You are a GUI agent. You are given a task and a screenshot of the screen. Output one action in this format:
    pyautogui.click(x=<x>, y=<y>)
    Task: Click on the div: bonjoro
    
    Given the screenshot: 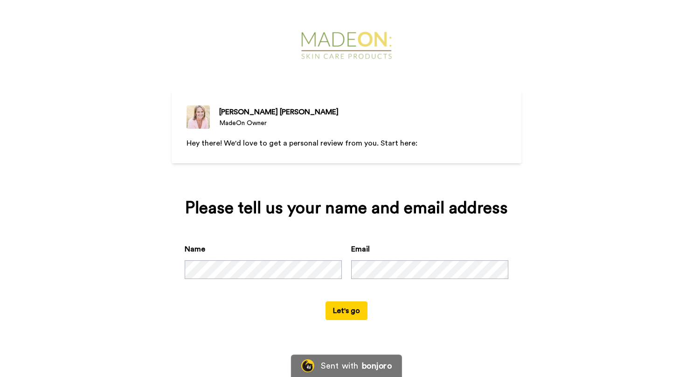 What is the action you would take?
    pyautogui.click(x=377, y=366)
    